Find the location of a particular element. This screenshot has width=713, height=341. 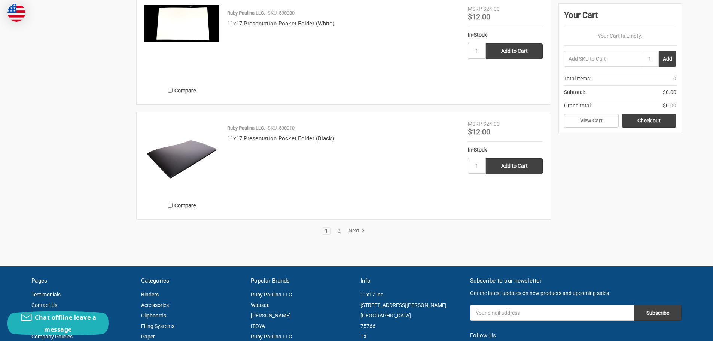

a: Ruby Paulina LLC. is located at coordinates (272, 294).